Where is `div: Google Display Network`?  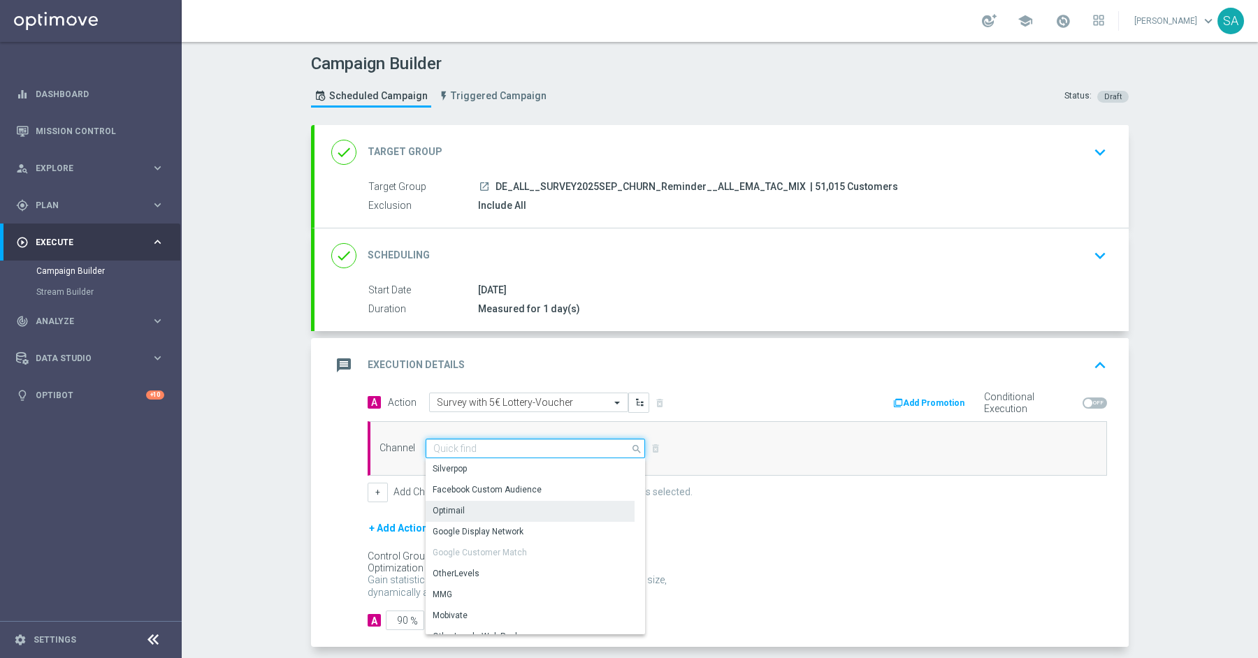 div: Google Display Network is located at coordinates (478, 532).